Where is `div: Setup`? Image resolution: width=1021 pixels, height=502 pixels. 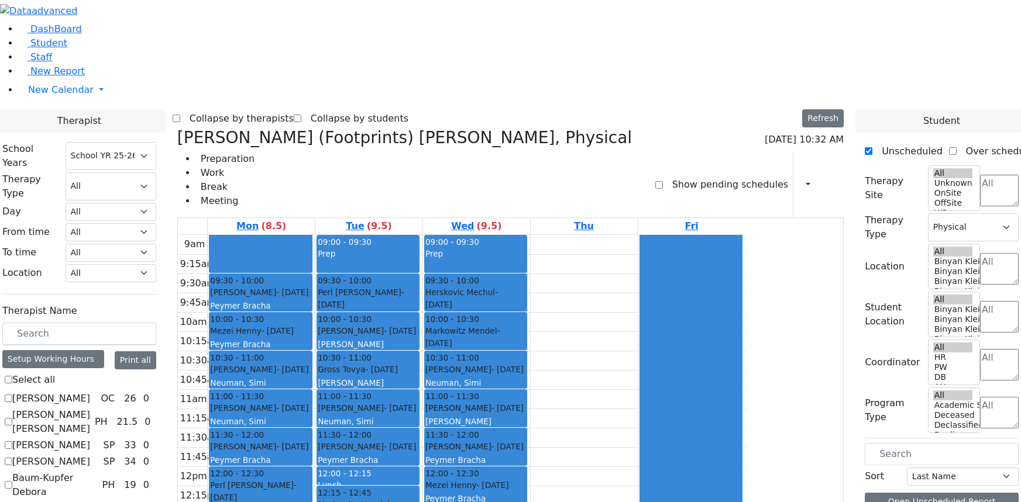 div: Setup is located at coordinates (829, 185).